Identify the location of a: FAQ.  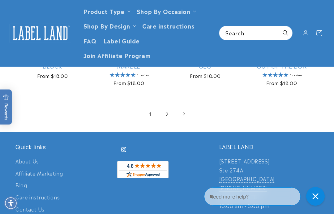
(90, 40).